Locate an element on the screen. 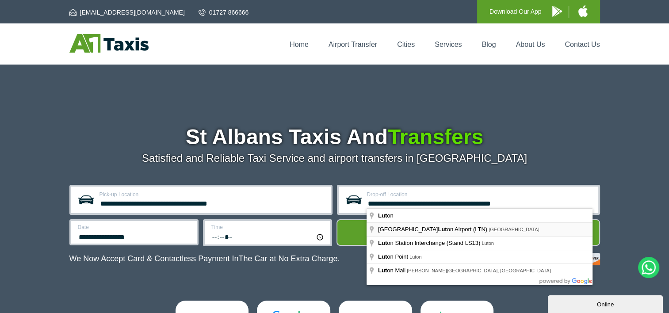 Image resolution: width=669 pixels, height=313 pixels. a: Blog is located at coordinates (489, 44).